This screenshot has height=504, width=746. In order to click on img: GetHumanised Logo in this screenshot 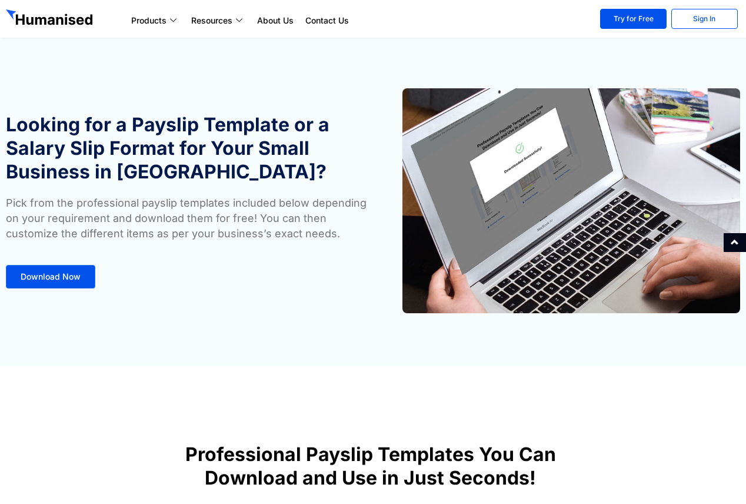, I will do `click(51, 19)`.